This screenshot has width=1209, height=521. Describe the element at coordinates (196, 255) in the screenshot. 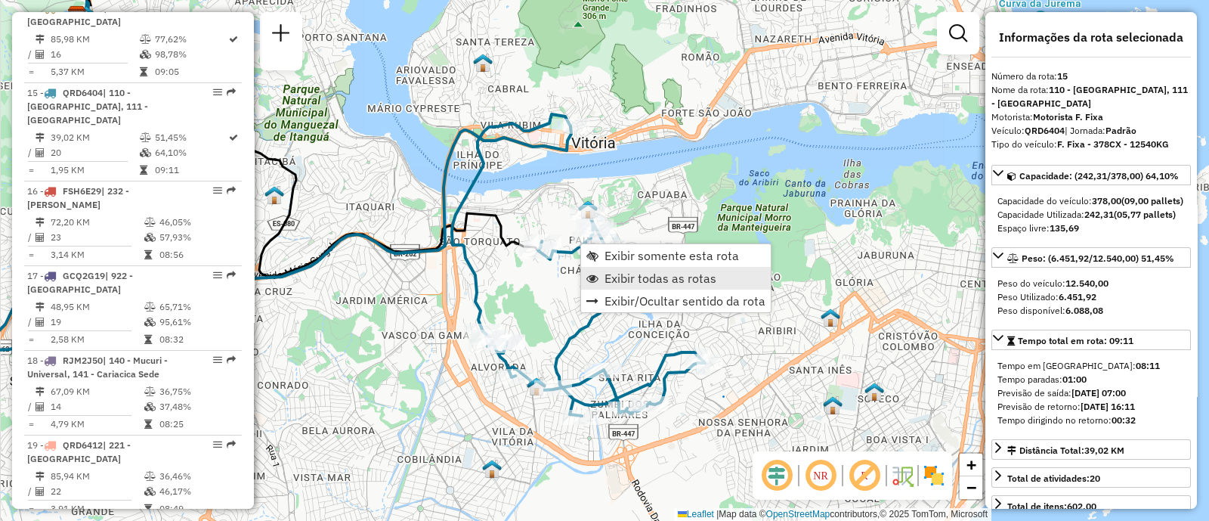

I see `td: 08:56` at that location.